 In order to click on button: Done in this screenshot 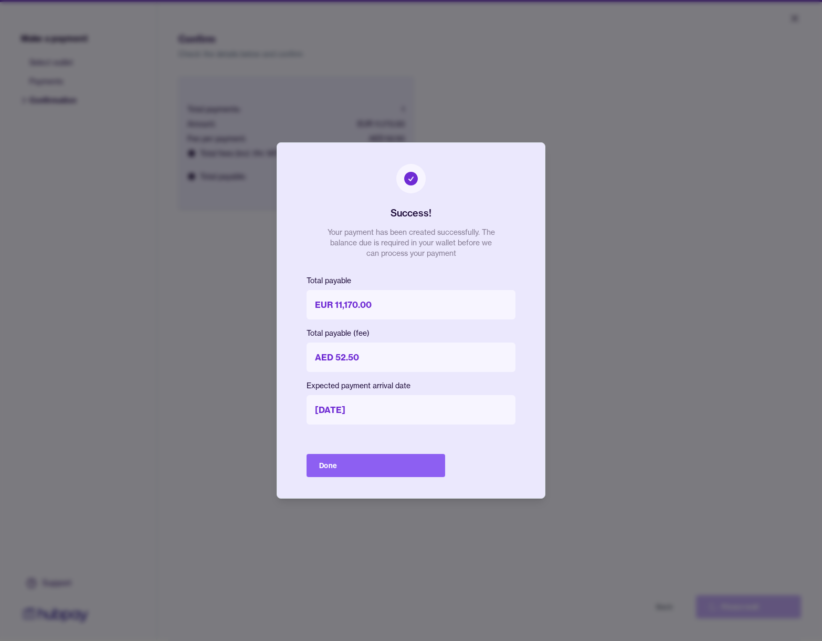, I will do `click(376, 465)`.